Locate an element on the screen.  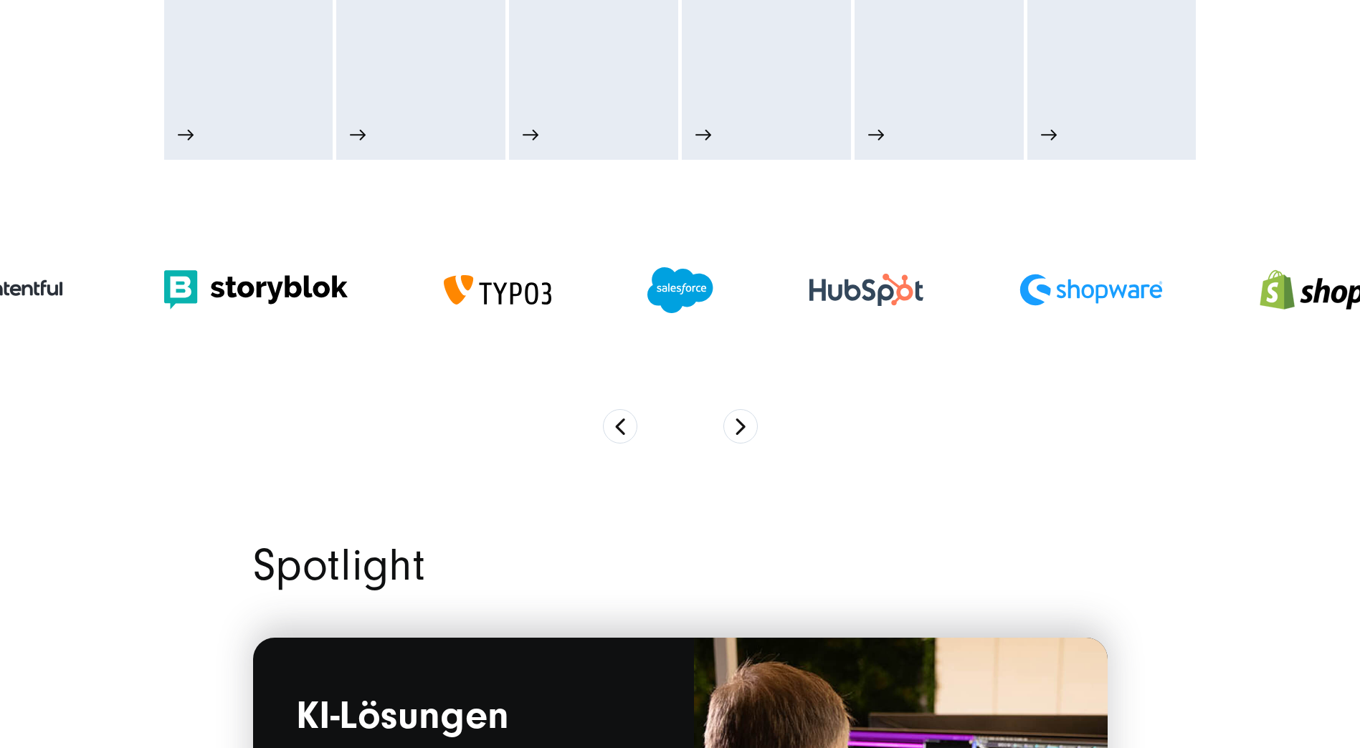
img: TYPO3 Gold Memeber Agentur - Digitalagentur für TYPO3 CMS Entwicklung SUNZINET is located at coordinates (497, 290).